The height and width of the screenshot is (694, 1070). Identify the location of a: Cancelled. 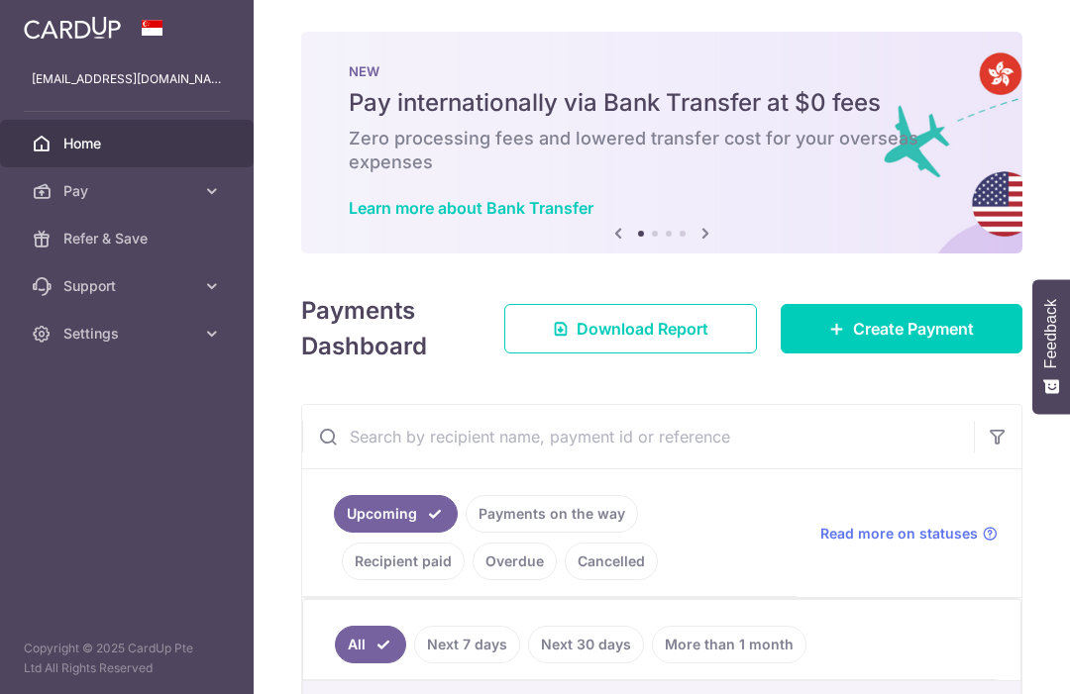
(611, 562).